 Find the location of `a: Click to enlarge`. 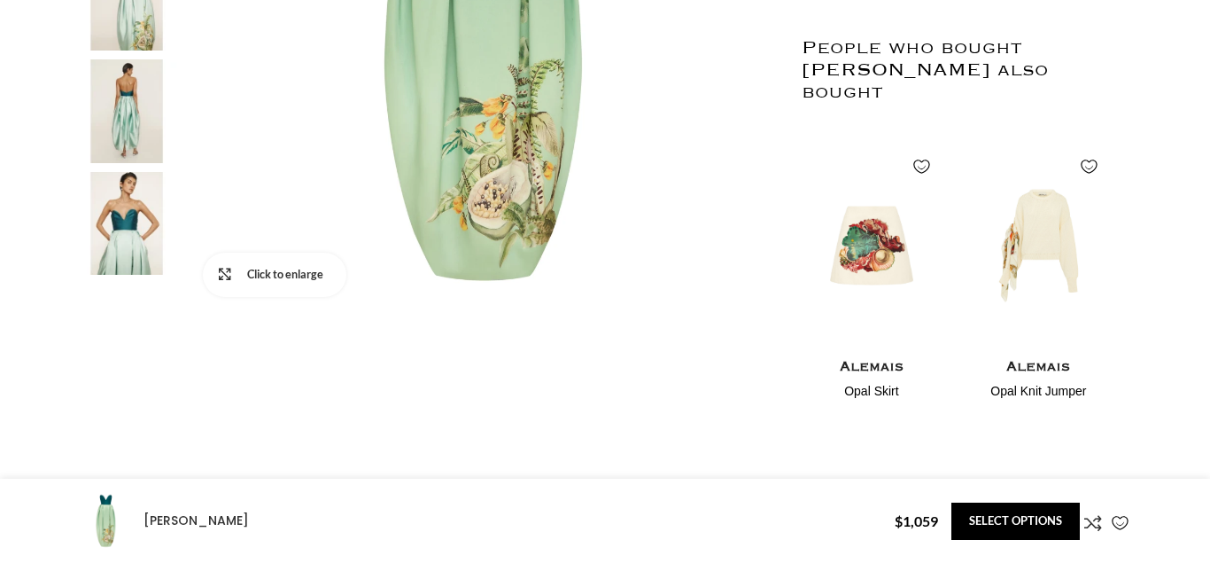

a: Click to enlarge is located at coordinates (275, 275).